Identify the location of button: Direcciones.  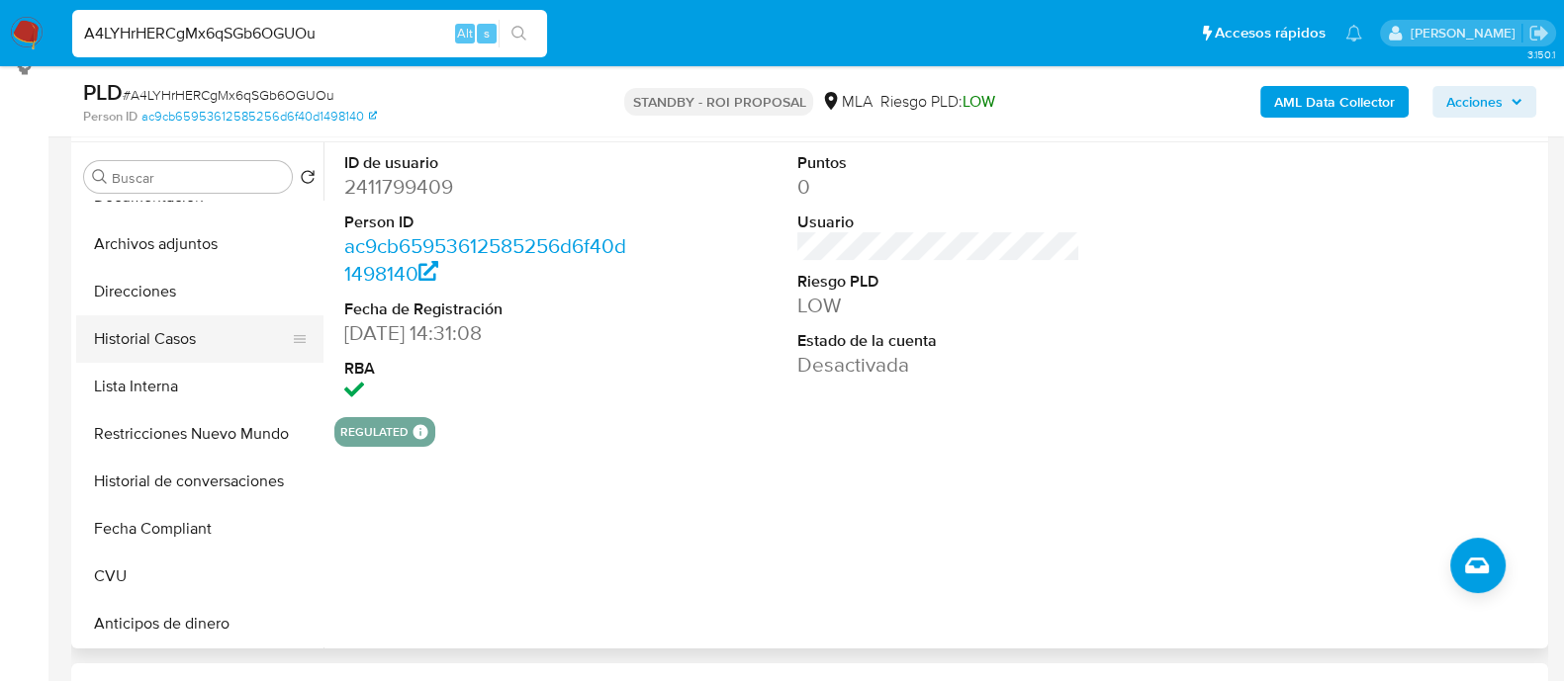
(200, 292).